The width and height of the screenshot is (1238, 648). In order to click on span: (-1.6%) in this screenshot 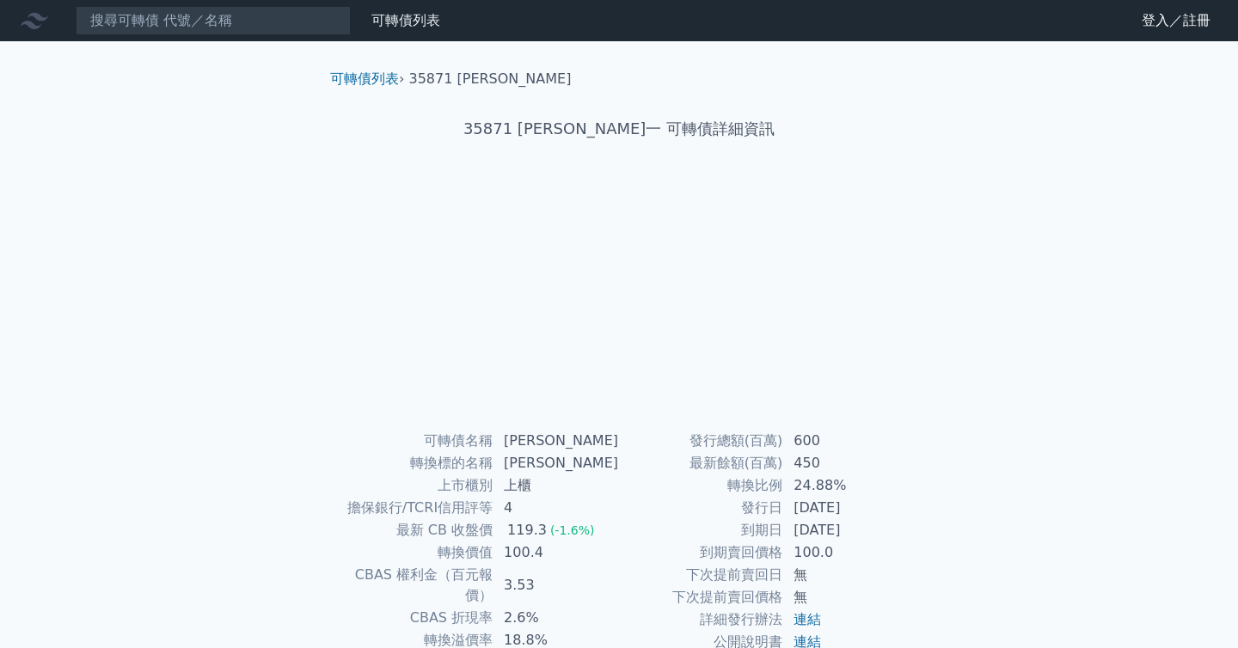, I will do `click(572, 530)`.